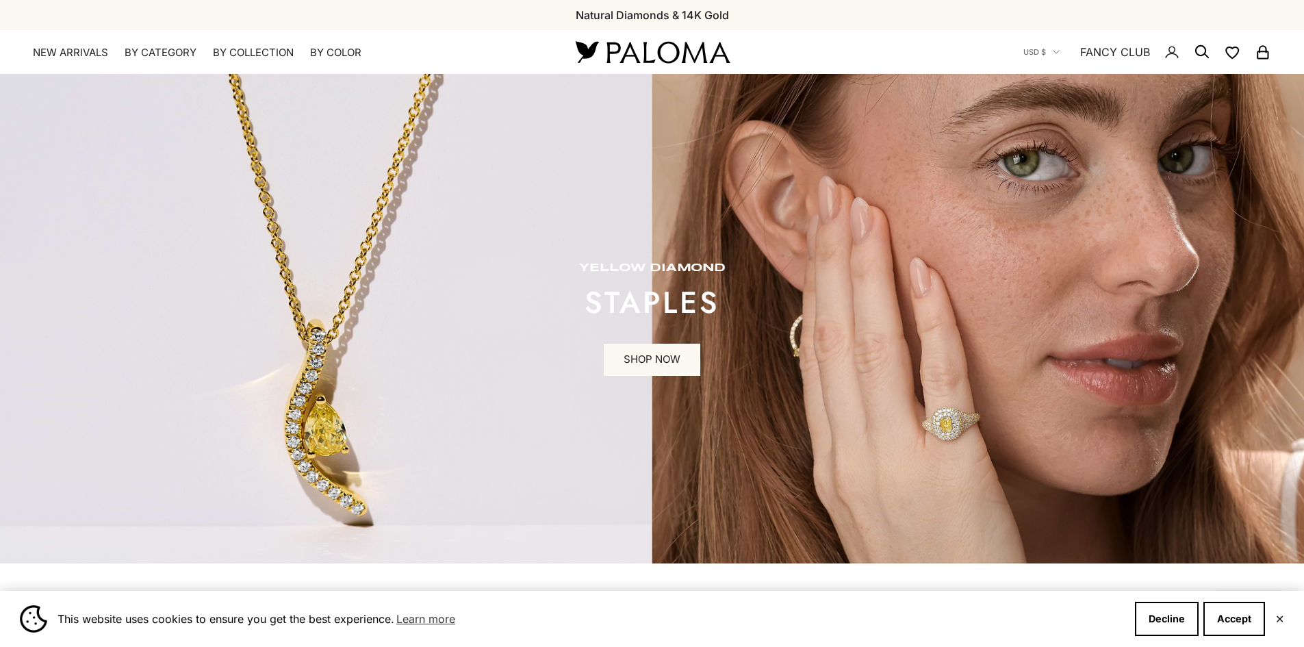  I want to click on img: Cookie banner, so click(34, 619).